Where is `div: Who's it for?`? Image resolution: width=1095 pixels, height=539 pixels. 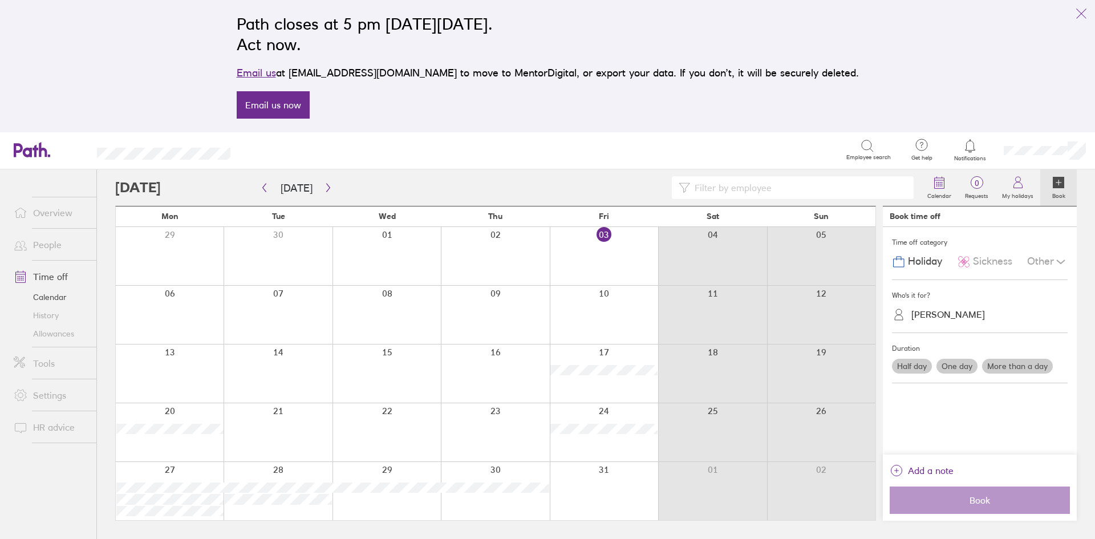 div: Who's it for? is located at coordinates (980, 296).